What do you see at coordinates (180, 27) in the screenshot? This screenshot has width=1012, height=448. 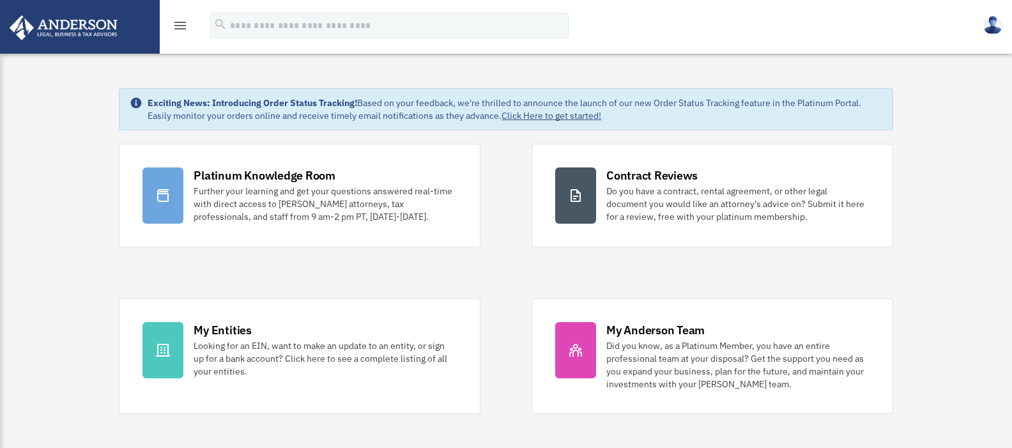 I see `a: menu` at bounding box center [180, 27].